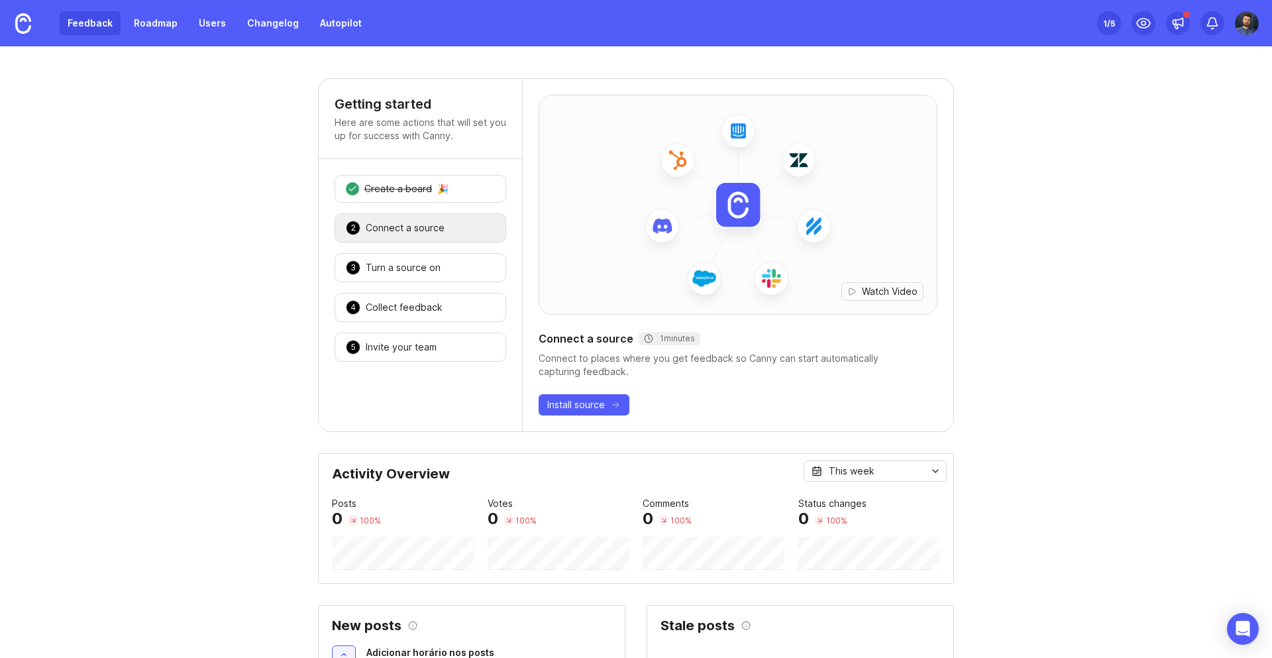  I want to click on img: Arlindo Junior, so click(1247, 23).